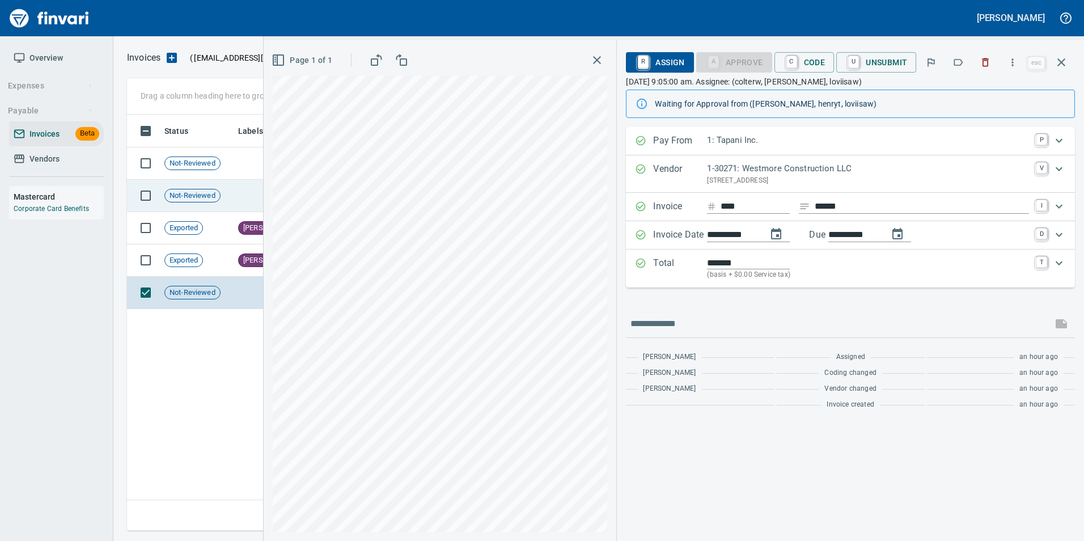  I want to click on div: Coding Required, so click(734, 61).